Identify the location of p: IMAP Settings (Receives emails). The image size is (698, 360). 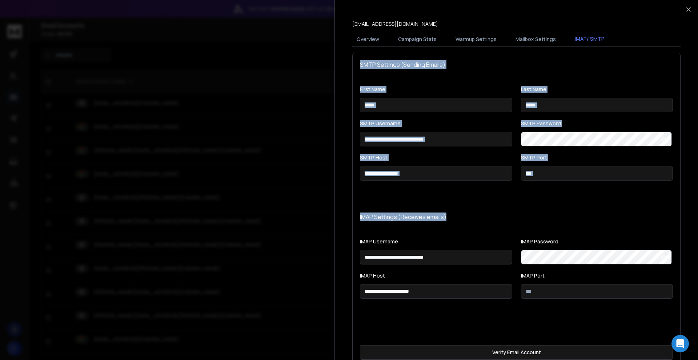
(516, 217).